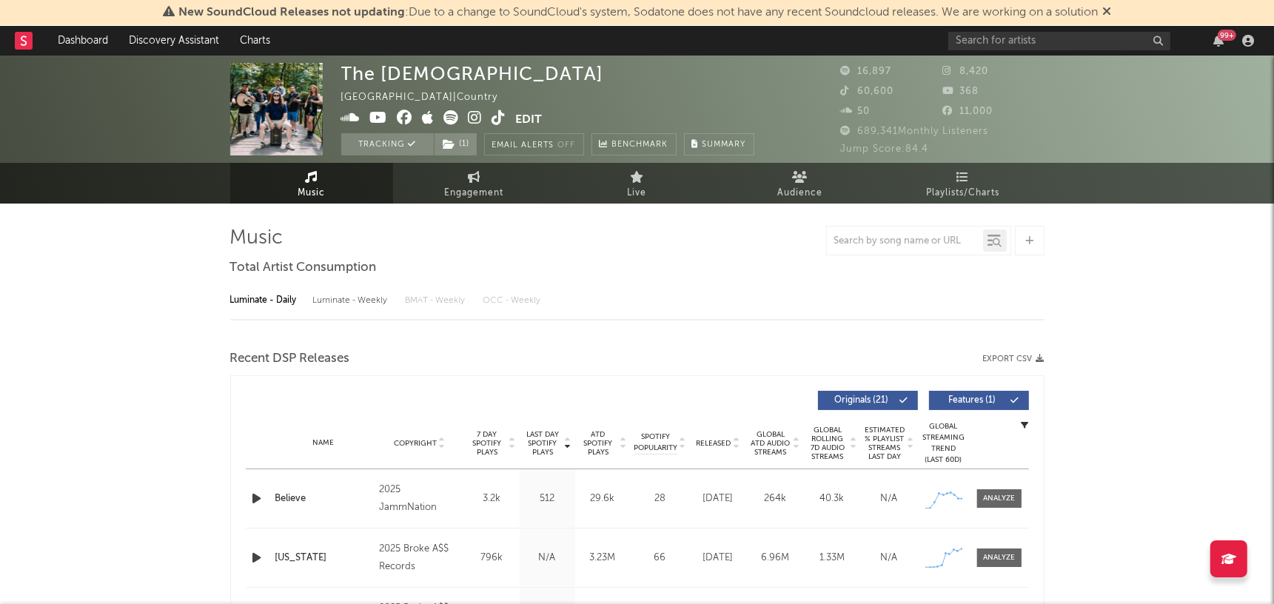 The image size is (1274, 604). What do you see at coordinates (534, 144) in the screenshot?
I see `button: Email AlertsOff` at bounding box center [534, 144].